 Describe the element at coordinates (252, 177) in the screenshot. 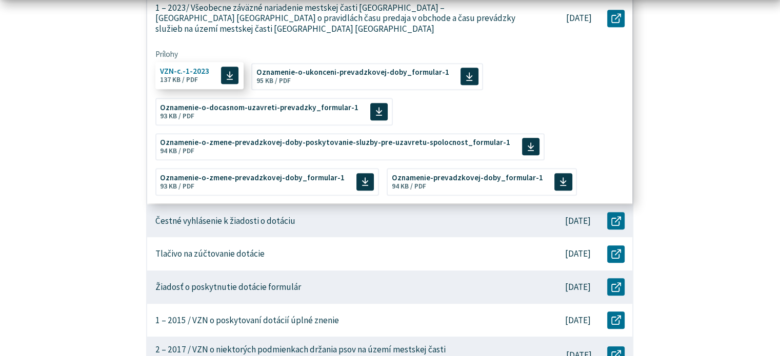

I see `span: Oznamenie-o-zmene-prevadzkovej-doby_formular-1` at that location.